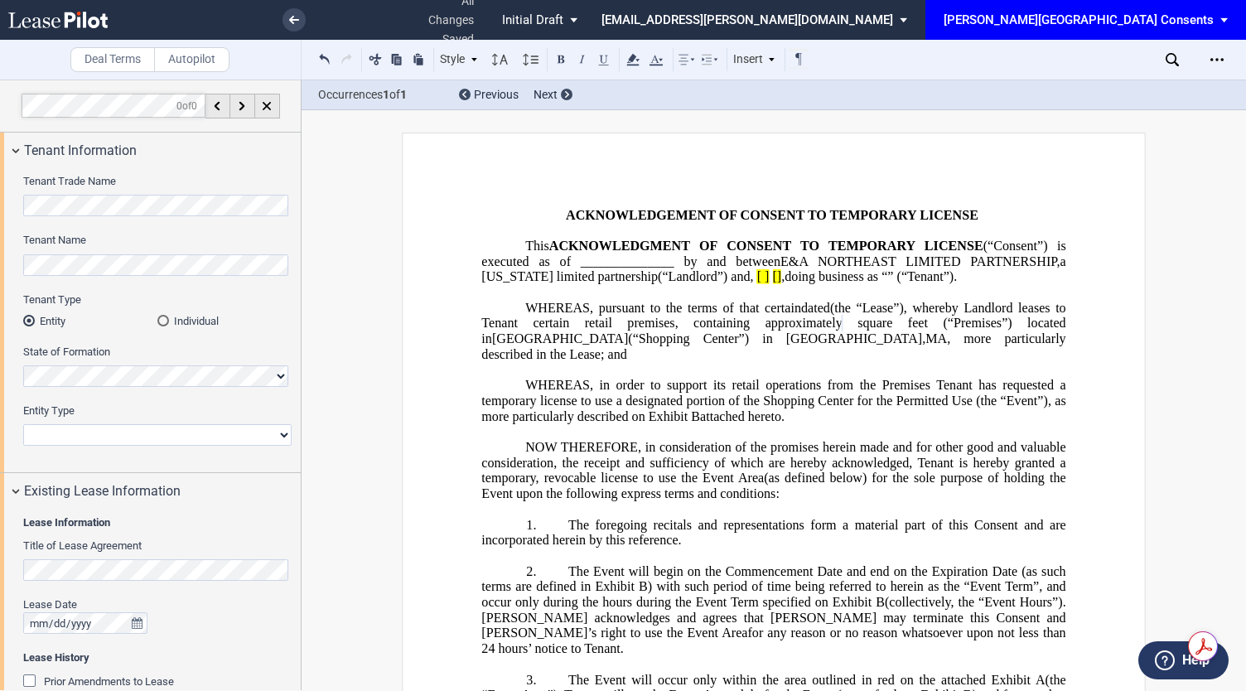 Image resolution: width=1246 pixels, height=691 pixels. I want to click on span: WHEREAS, pursuant to the terms of that certain, so click(663, 307).